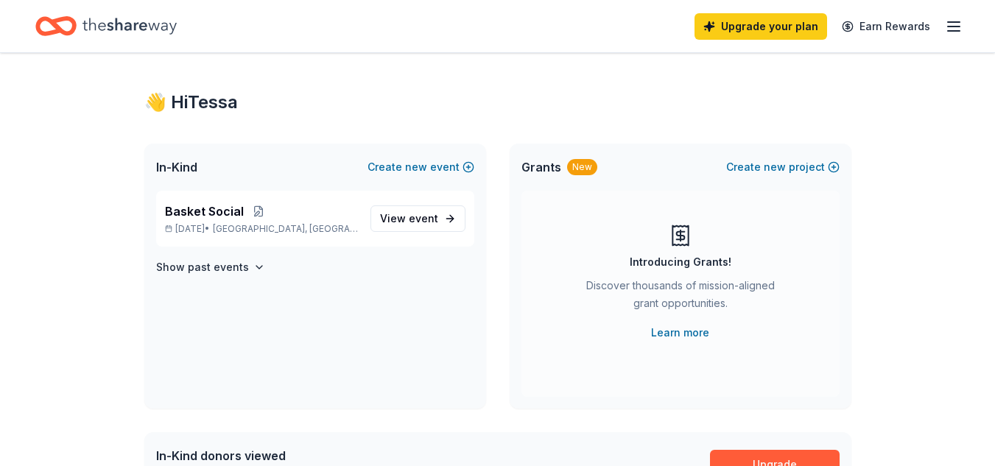 The width and height of the screenshot is (995, 466). I want to click on div: Discover thousands of mission-aligned grant opportunities., so click(681, 298).